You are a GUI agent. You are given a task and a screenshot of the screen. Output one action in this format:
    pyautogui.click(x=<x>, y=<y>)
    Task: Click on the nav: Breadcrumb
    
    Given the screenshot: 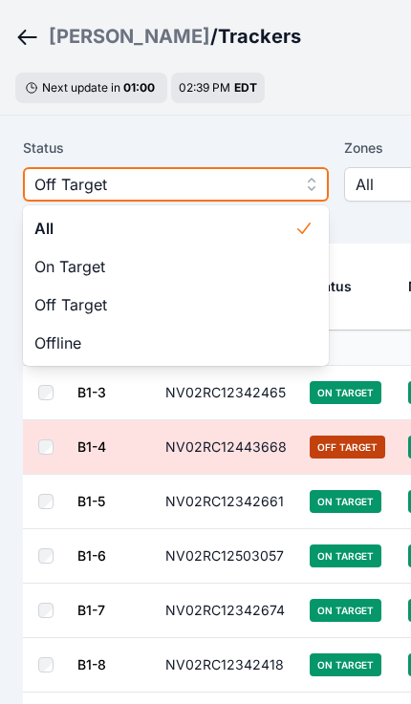 What is the action you would take?
    pyautogui.click(x=205, y=36)
    